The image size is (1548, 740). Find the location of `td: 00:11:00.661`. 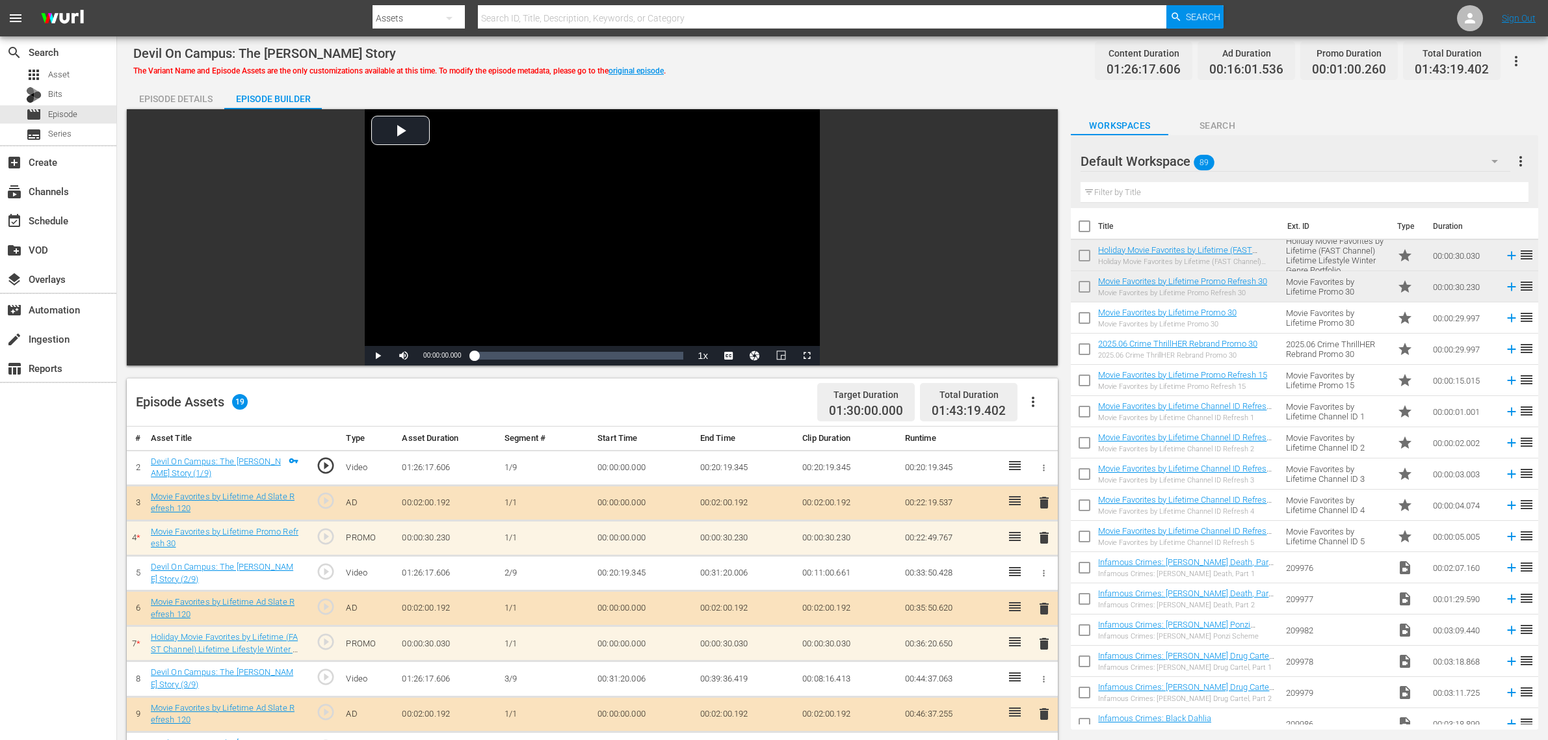

td: 00:11:00.661 is located at coordinates (849, 574).